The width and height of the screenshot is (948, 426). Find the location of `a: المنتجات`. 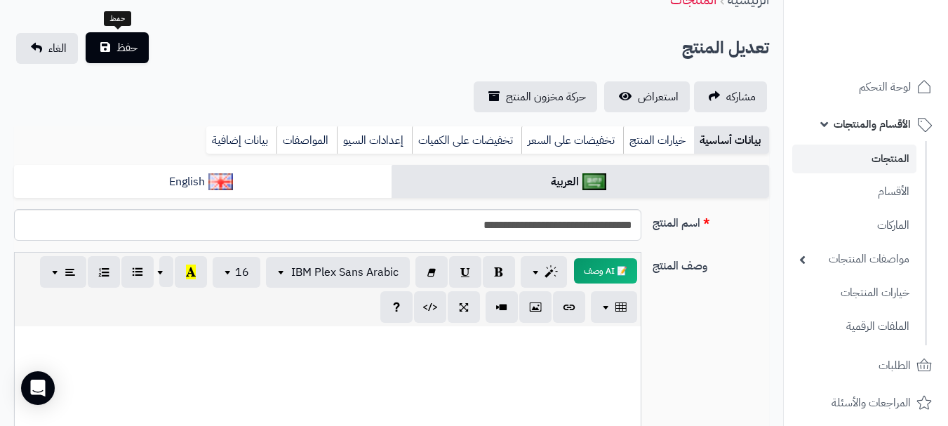

a: المنتجات is located at coordinates (854, 159).